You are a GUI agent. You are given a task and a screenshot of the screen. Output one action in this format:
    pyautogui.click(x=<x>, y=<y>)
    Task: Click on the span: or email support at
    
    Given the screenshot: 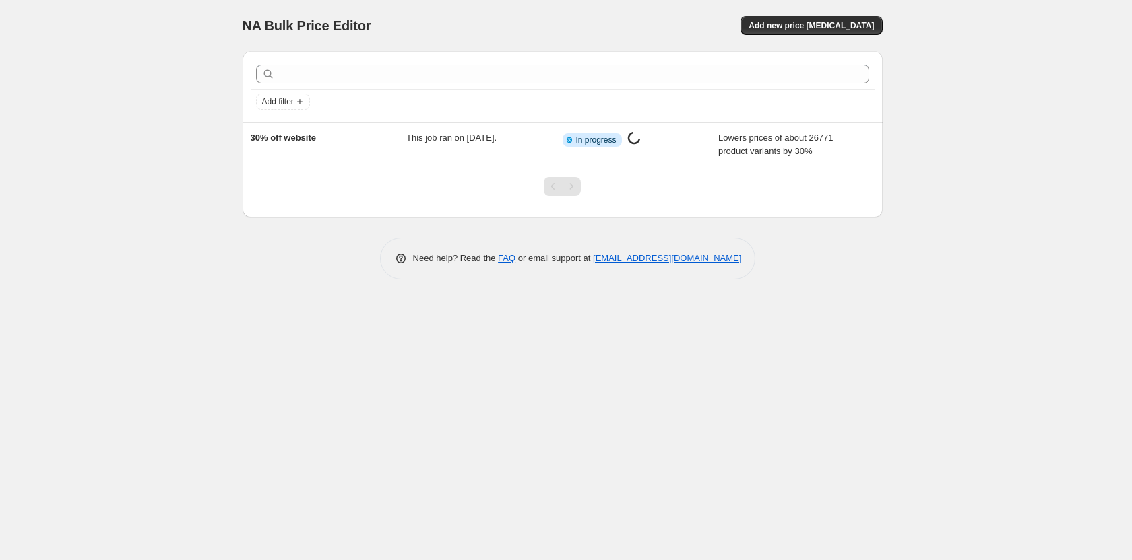 What is the action you would take?
    pyautogui.click(x=554, y=258)
    